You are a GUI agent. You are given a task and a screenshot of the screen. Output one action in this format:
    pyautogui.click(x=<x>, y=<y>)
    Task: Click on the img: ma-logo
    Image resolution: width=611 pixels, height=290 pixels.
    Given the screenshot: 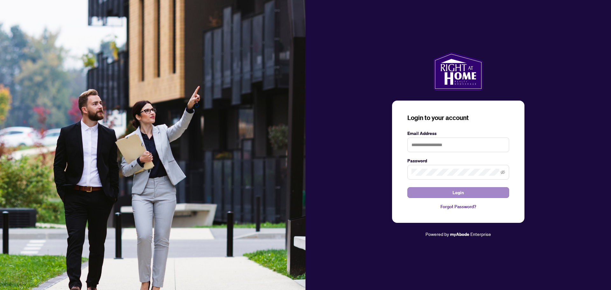 What is the action you would take?
    pyautogui.click(x=458, y=71)
    